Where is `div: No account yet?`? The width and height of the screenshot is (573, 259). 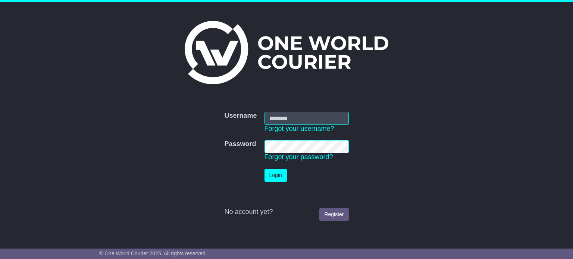
div: No account yet? is located at coordinates (286, 212).